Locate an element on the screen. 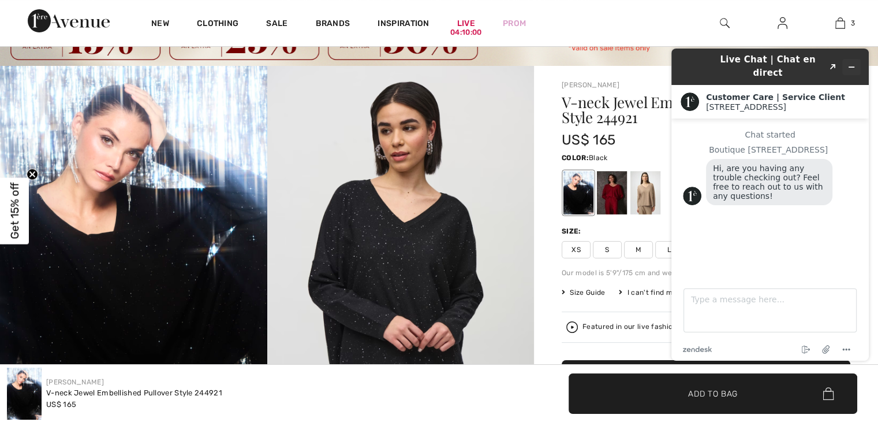  div: V-neck Jewel Embellished Pullover Style 244921 is located at coordinates (134, 393).